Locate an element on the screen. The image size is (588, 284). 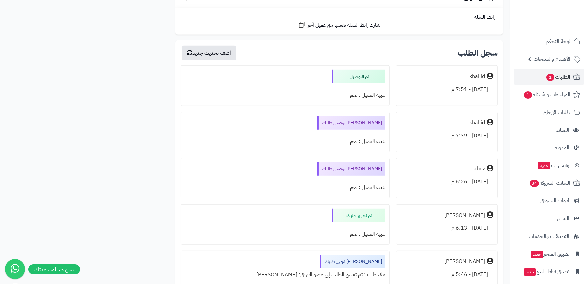
span: السلات المتروكة is located at coordinates (550, 183).